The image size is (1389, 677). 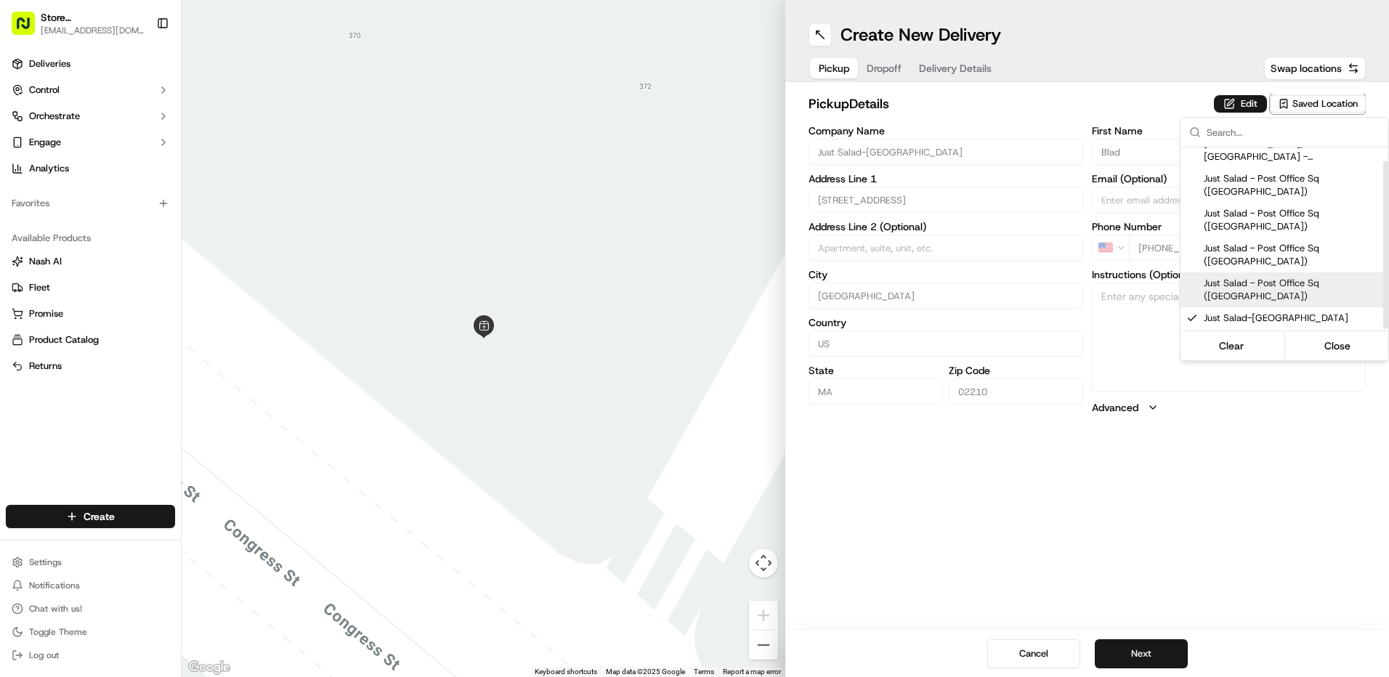 I want to click on span: Knowledge Base, so click(x=70, y=293).